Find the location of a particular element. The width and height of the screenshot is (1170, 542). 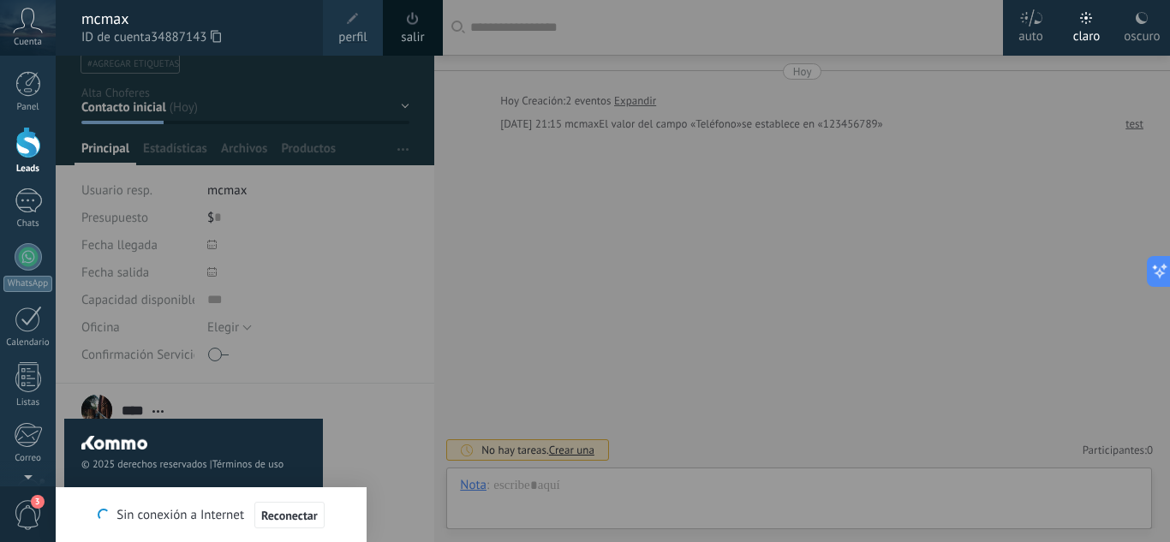

a: salir is located at coordinates (412, 38).